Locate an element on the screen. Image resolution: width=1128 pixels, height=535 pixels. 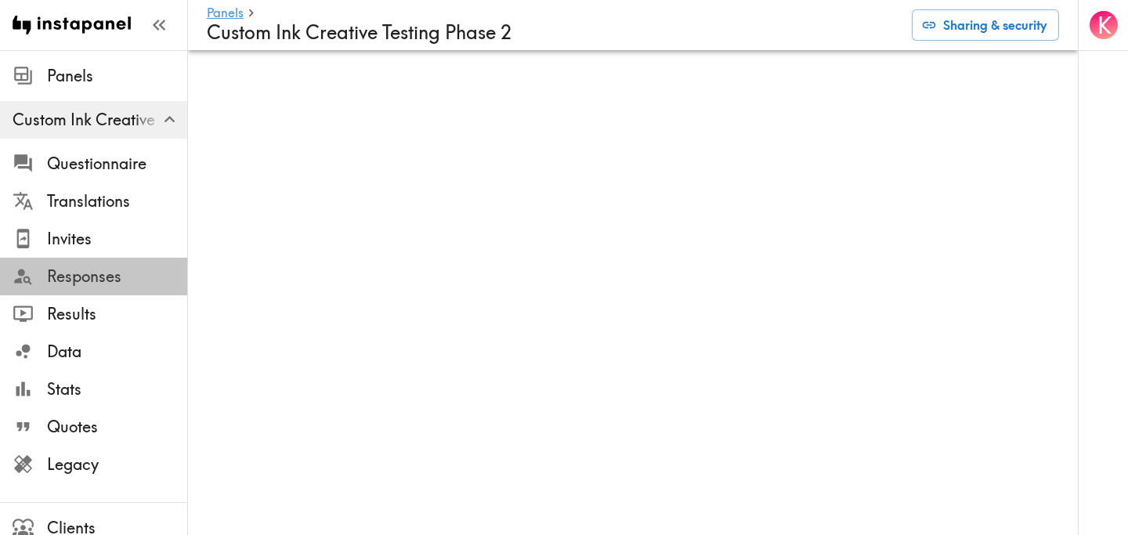
button: Sharing & security is located at coordinates (985, 25).